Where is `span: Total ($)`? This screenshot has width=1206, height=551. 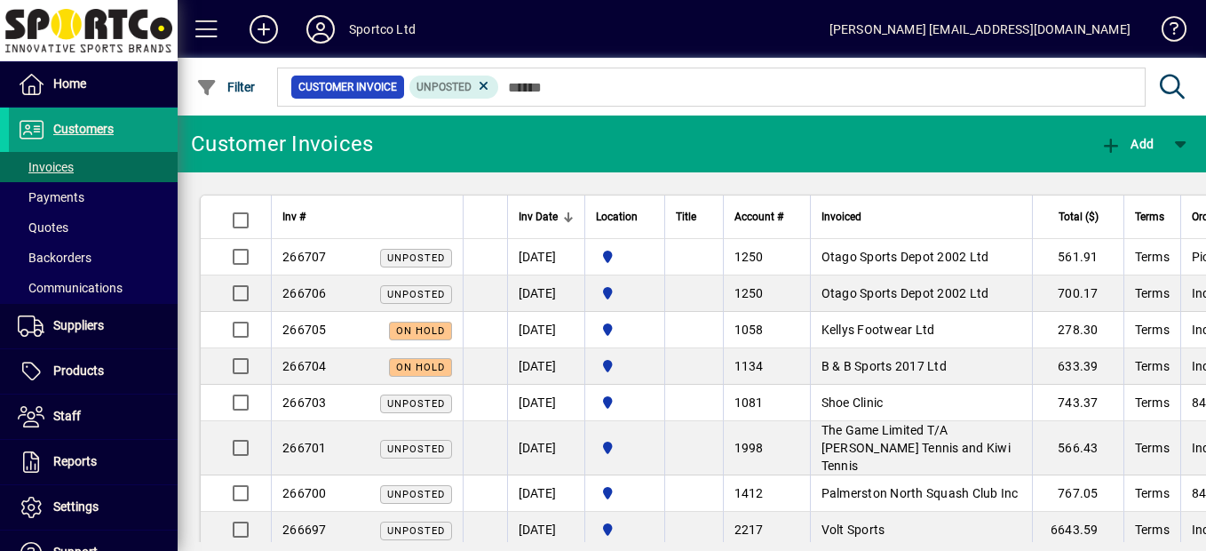
span: Total ($) is located at coordinates (1078, 217).